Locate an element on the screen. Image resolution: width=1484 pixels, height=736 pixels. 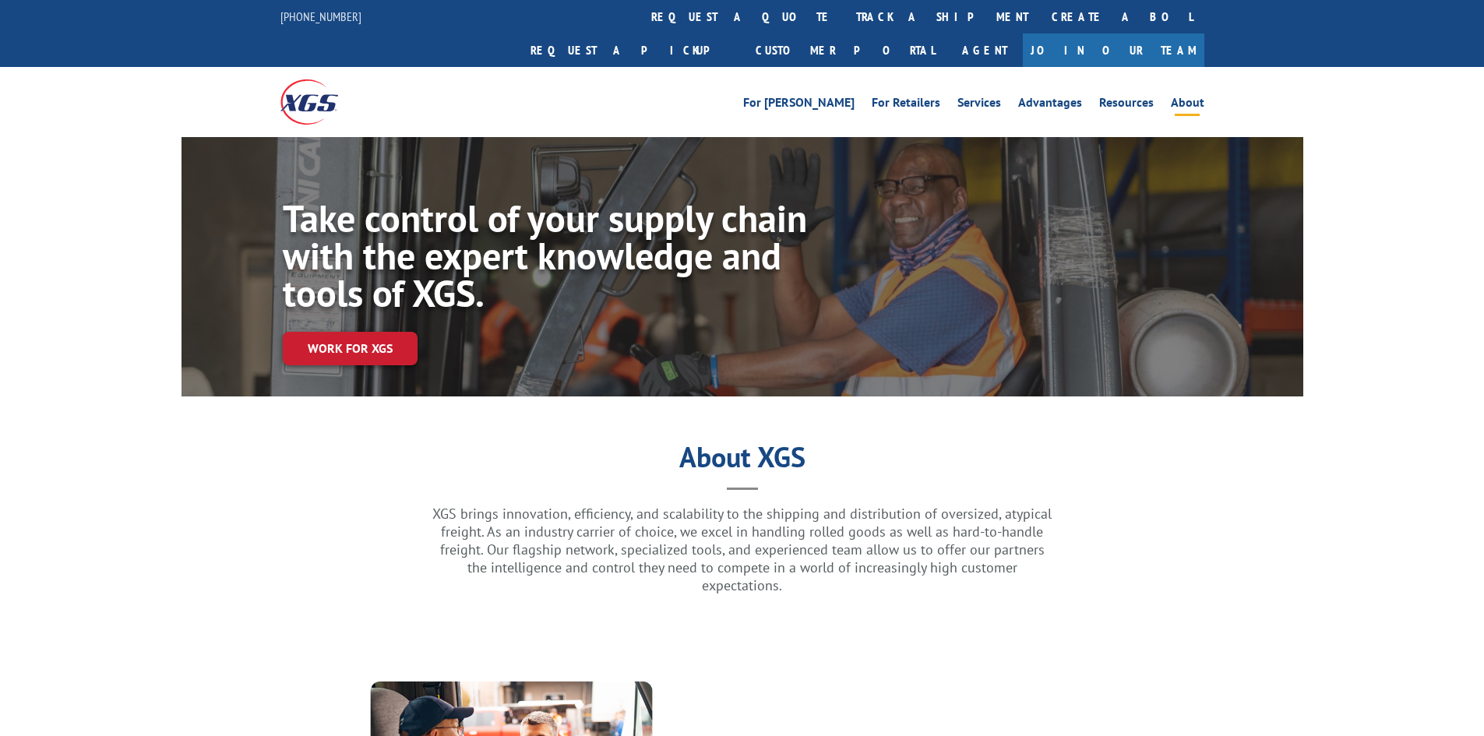
a: Resources is located at coordinates (1126, 105).